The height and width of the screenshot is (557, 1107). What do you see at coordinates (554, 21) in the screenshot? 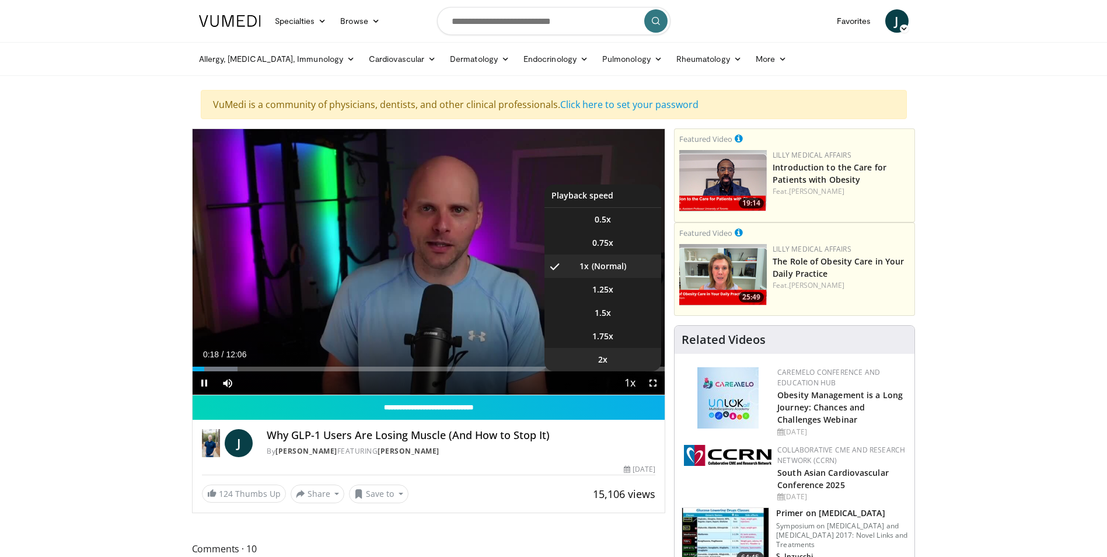
I see `input: Search topics, interventions` at bounding box center [554, 21].